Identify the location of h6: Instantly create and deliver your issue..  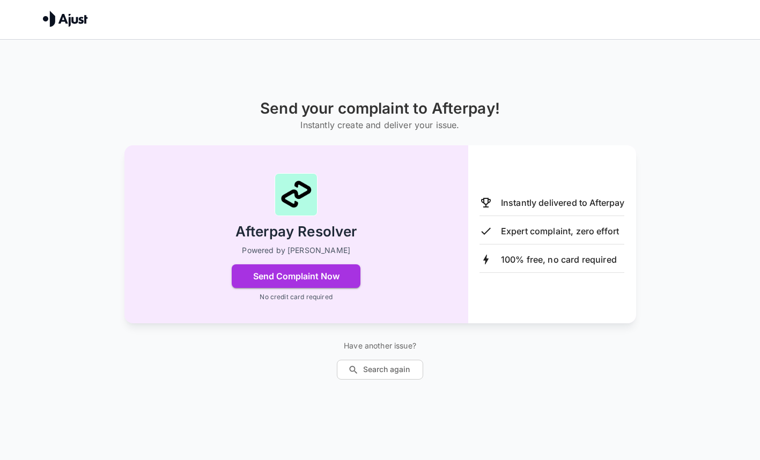
(380, 125).